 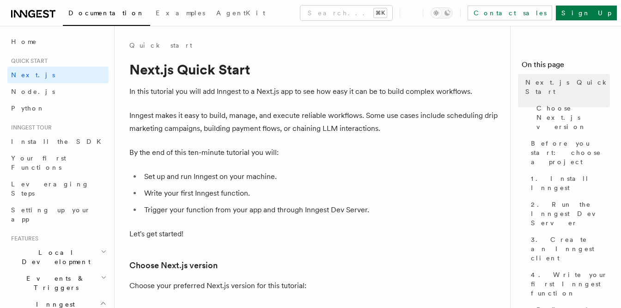 I want to click on a: 2. Run the Inngest Dev Server, so click(x=568, y=213).